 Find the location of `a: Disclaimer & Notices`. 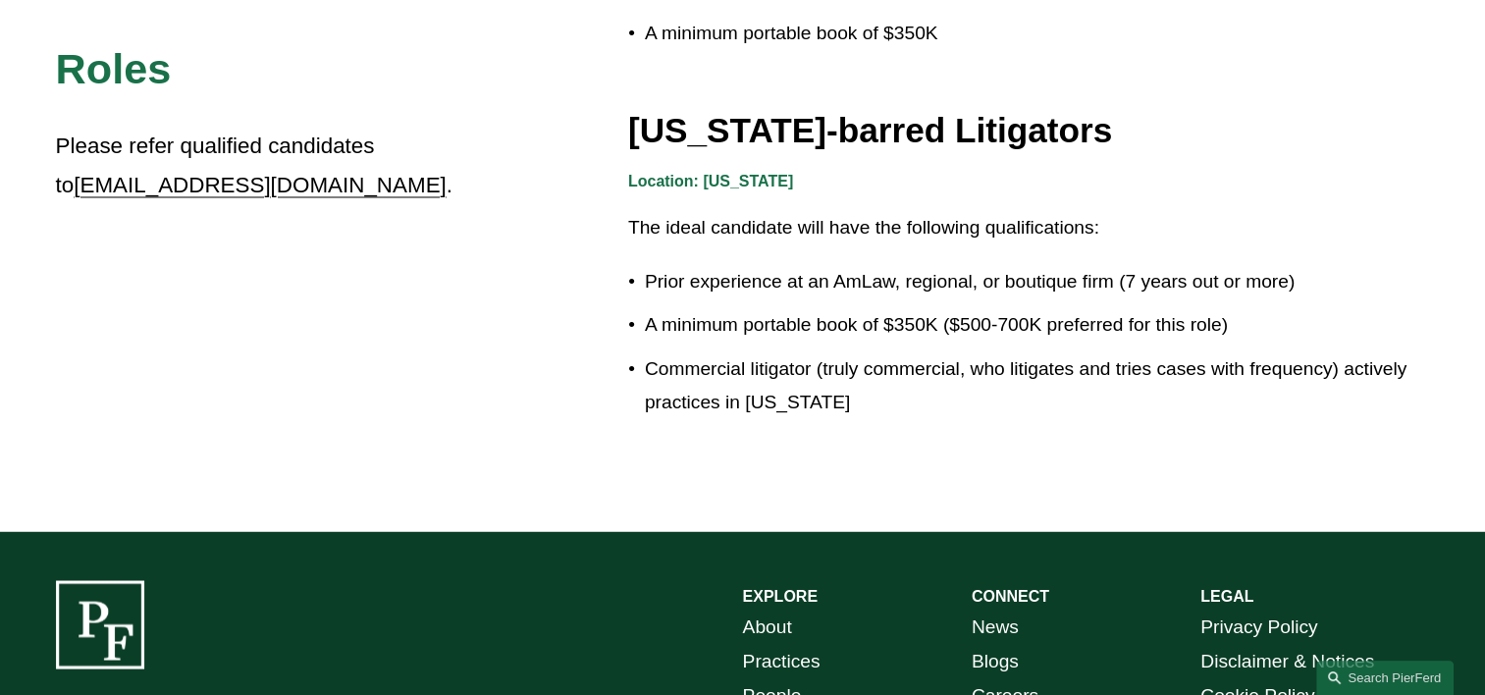

a: Disclaimer & Notices is located at coordinates (1287, 661).